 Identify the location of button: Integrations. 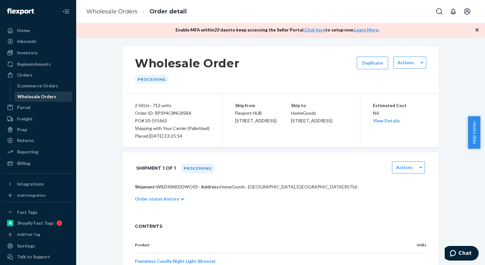
(38, 184).